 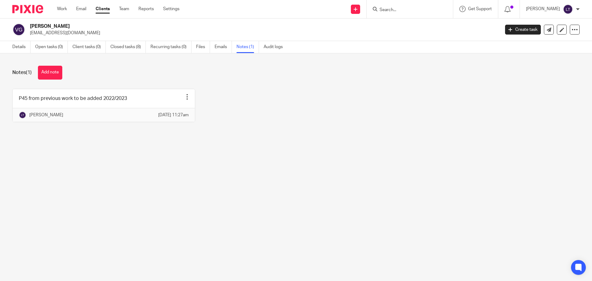 What do you see at coordinates (275, 47) in the screenshot?
I see `a: Audit logs` at bounding box center [275, 47].